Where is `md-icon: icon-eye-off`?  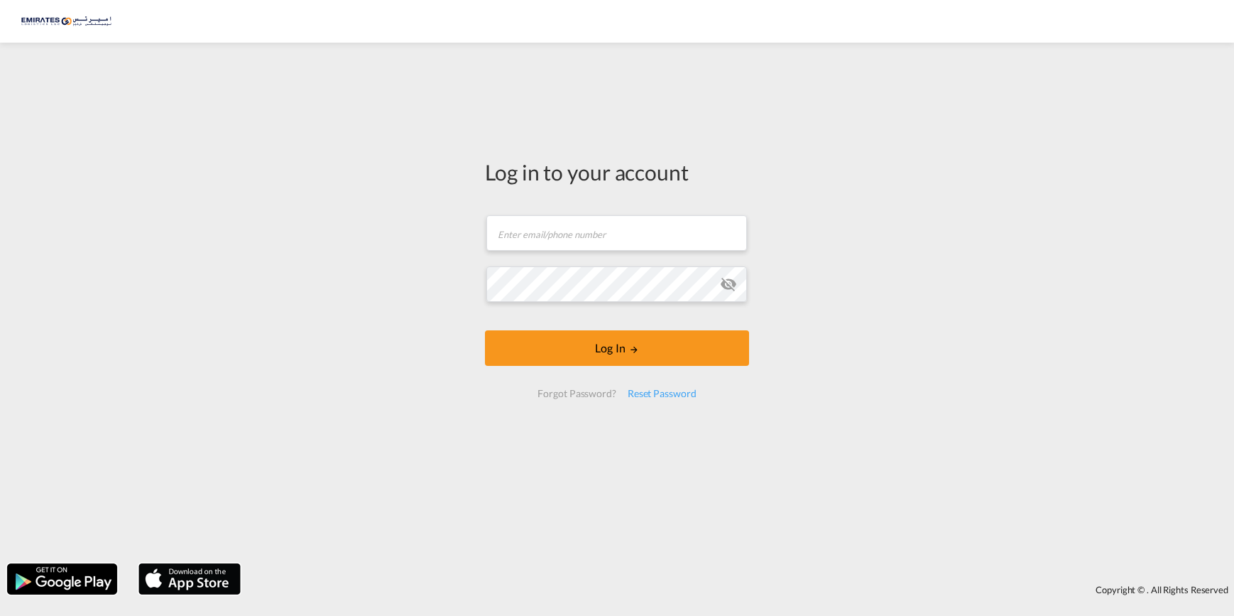 md-icon: icon-eye-off is located at coordinates (729, 284).